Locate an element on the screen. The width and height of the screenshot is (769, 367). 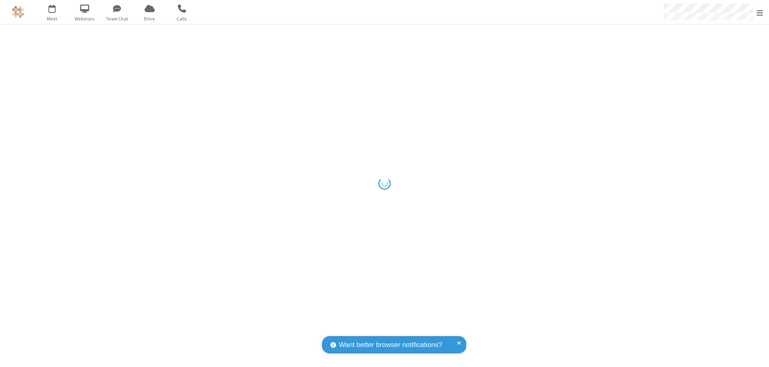
span: Drive is located at coordinates (149, 19).